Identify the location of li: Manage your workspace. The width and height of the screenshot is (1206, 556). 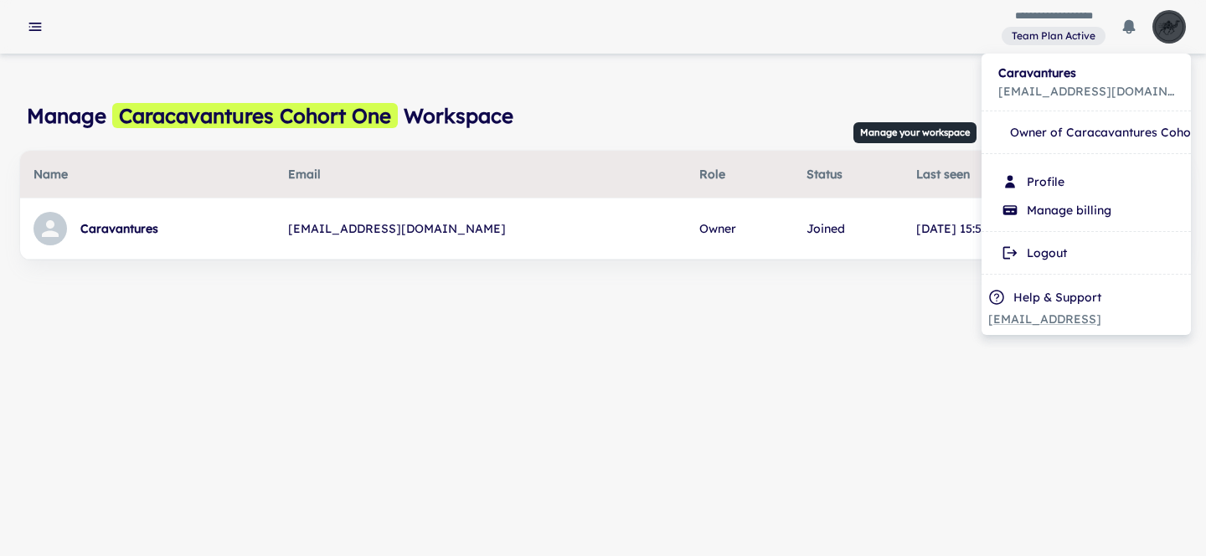
(1086, 132).